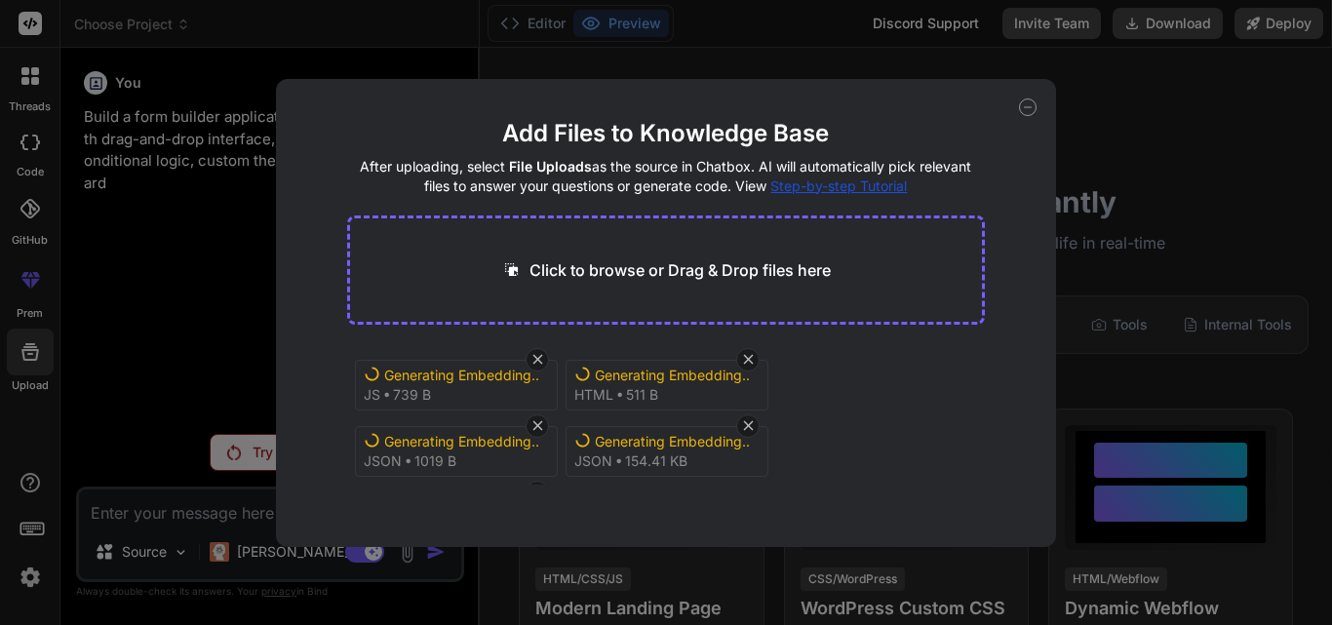 This screenshot has height=625, width=1332. Describe the element at coordinates (680, 270) in the screenshot. I see `p: Click to browse or Drag & Drop files here` at that location.